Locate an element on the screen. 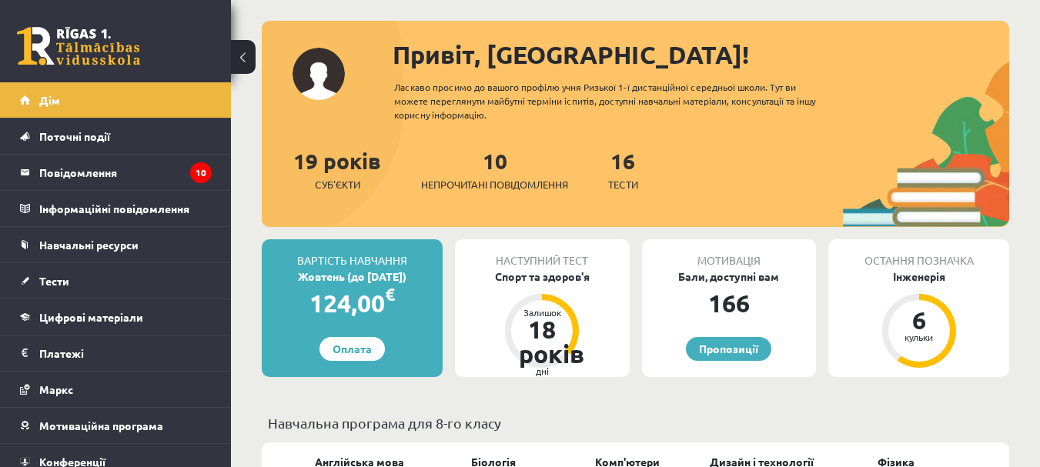 This screenshot has width=1040, height=467. font: Поточні події is located at coordinates (75, 136).